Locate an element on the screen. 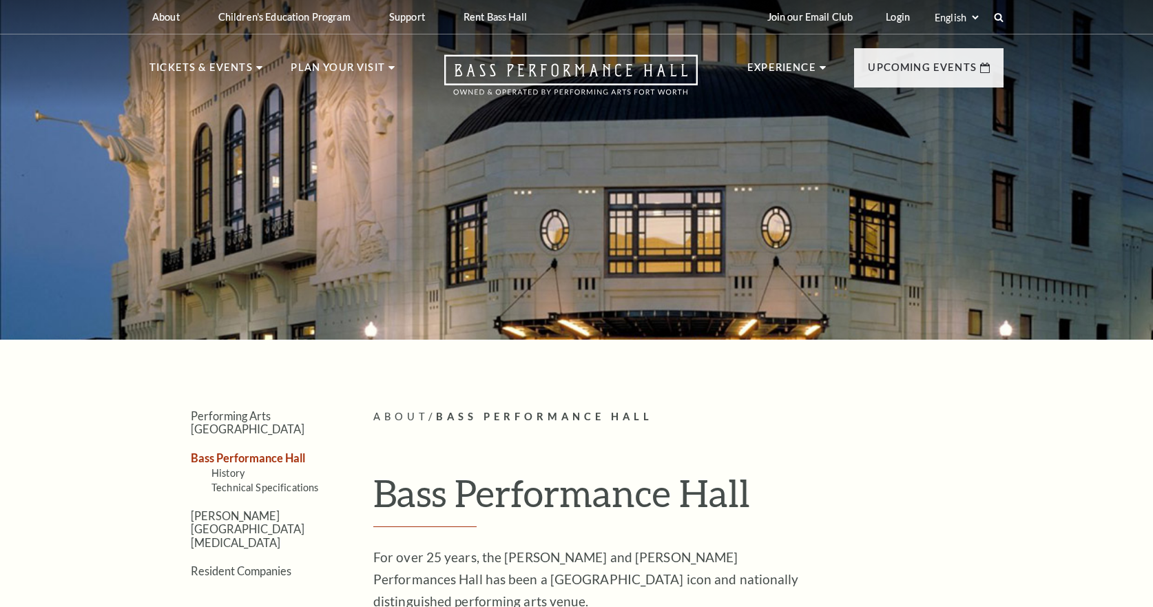  h1: Bass Performance Hall is located at coordinates (688, 499).